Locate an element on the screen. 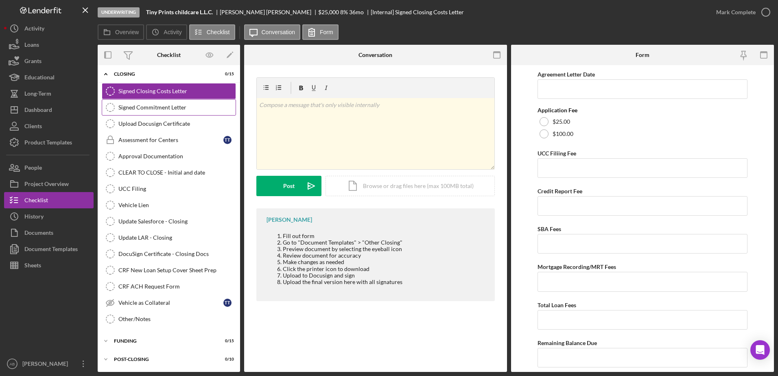 This screenshot has height=376, width=778. button: Conversation is located at coordinates (272, 32).